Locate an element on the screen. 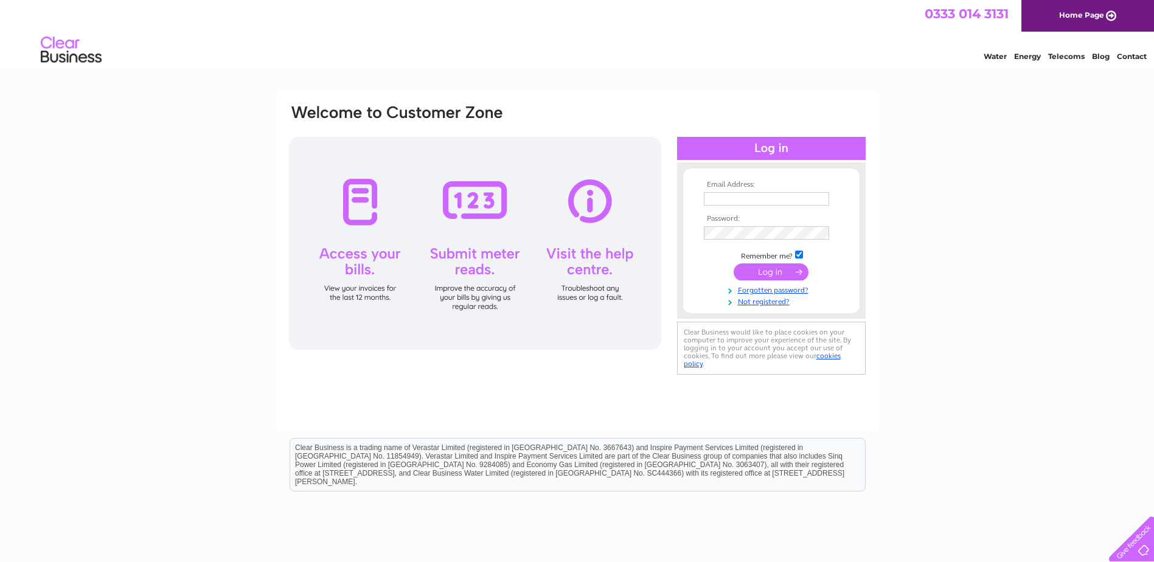 The image size is (1154, 562). span: 0333 014 3131 is located at coordinates (967, 13).